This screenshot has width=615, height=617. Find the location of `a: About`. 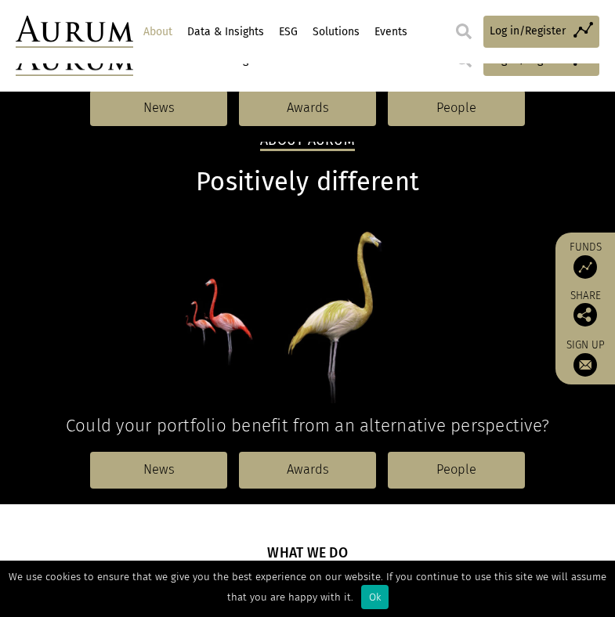

a: About is located at coordinates (157, 32).